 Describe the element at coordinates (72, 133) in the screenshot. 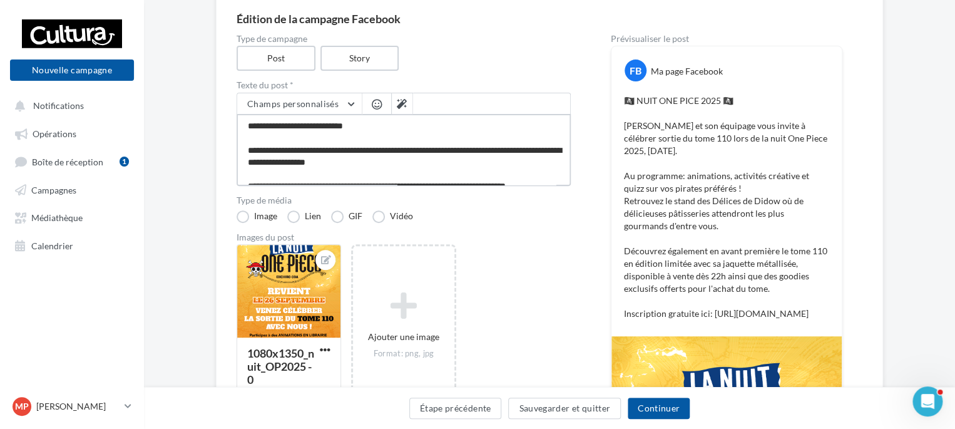

I see `a: Opérations` at that location.